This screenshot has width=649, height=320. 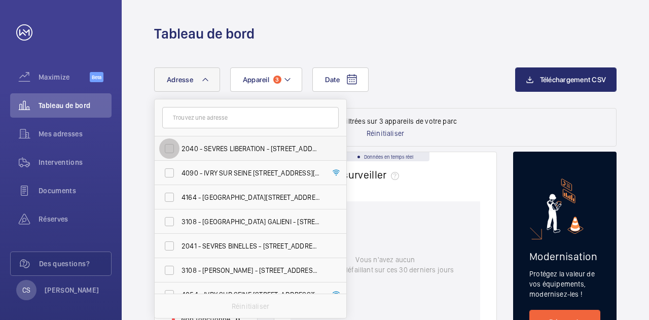 What do you see at coordinates (75, 191) in the screenshot?
I see `span: Documents` at bounding box center [75, 191].